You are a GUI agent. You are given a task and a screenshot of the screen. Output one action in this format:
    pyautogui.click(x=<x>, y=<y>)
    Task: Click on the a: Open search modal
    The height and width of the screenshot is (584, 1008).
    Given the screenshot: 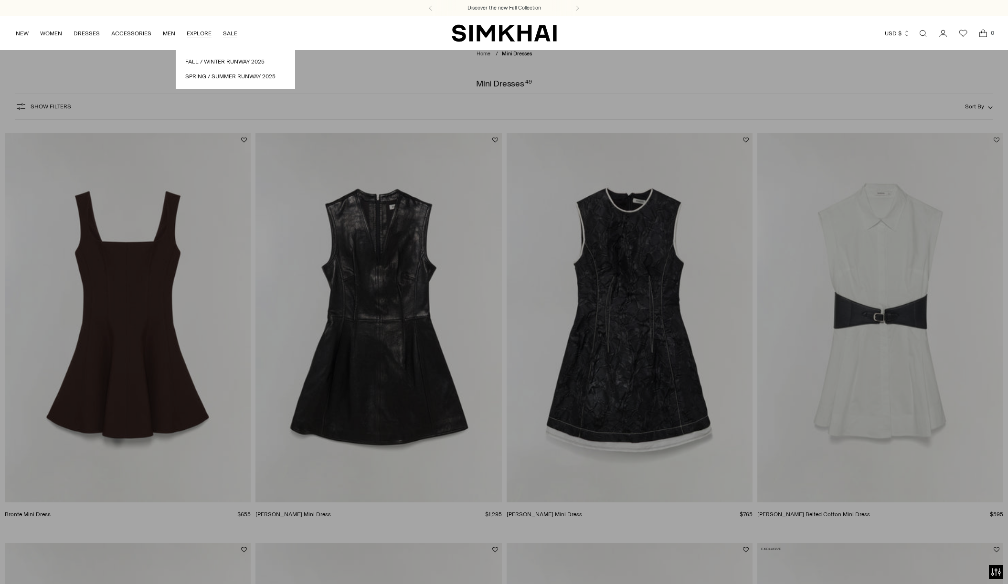 What is the action you would take?
    pyautogui.click(x=923, y=33)
    